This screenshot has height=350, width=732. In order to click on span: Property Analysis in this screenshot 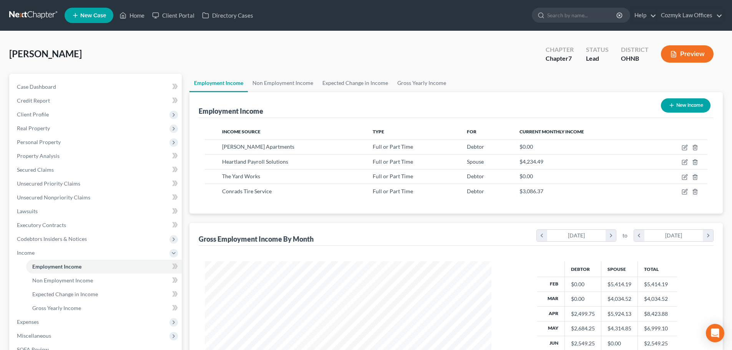, I will do `click(38, 156)`.